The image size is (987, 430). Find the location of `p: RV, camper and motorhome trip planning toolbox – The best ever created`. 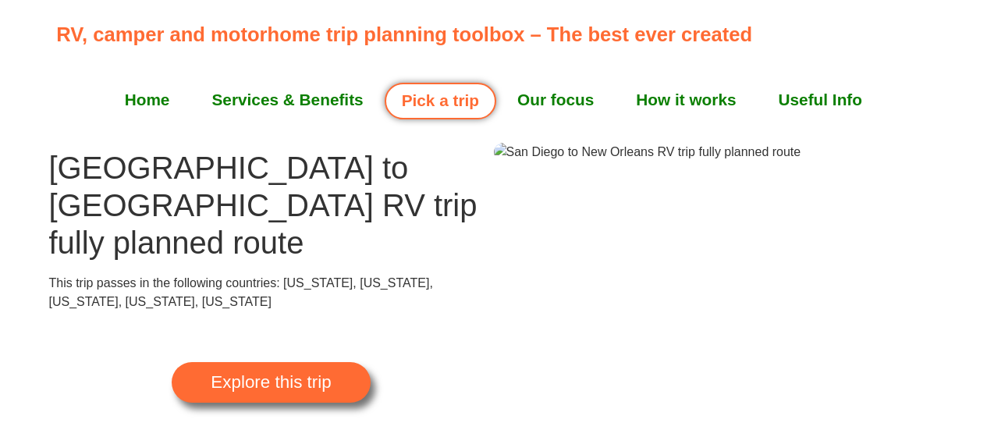

p: RV, camper and motorhome trip planning toolbox – The best ever created is located at coordinates (497, 34).